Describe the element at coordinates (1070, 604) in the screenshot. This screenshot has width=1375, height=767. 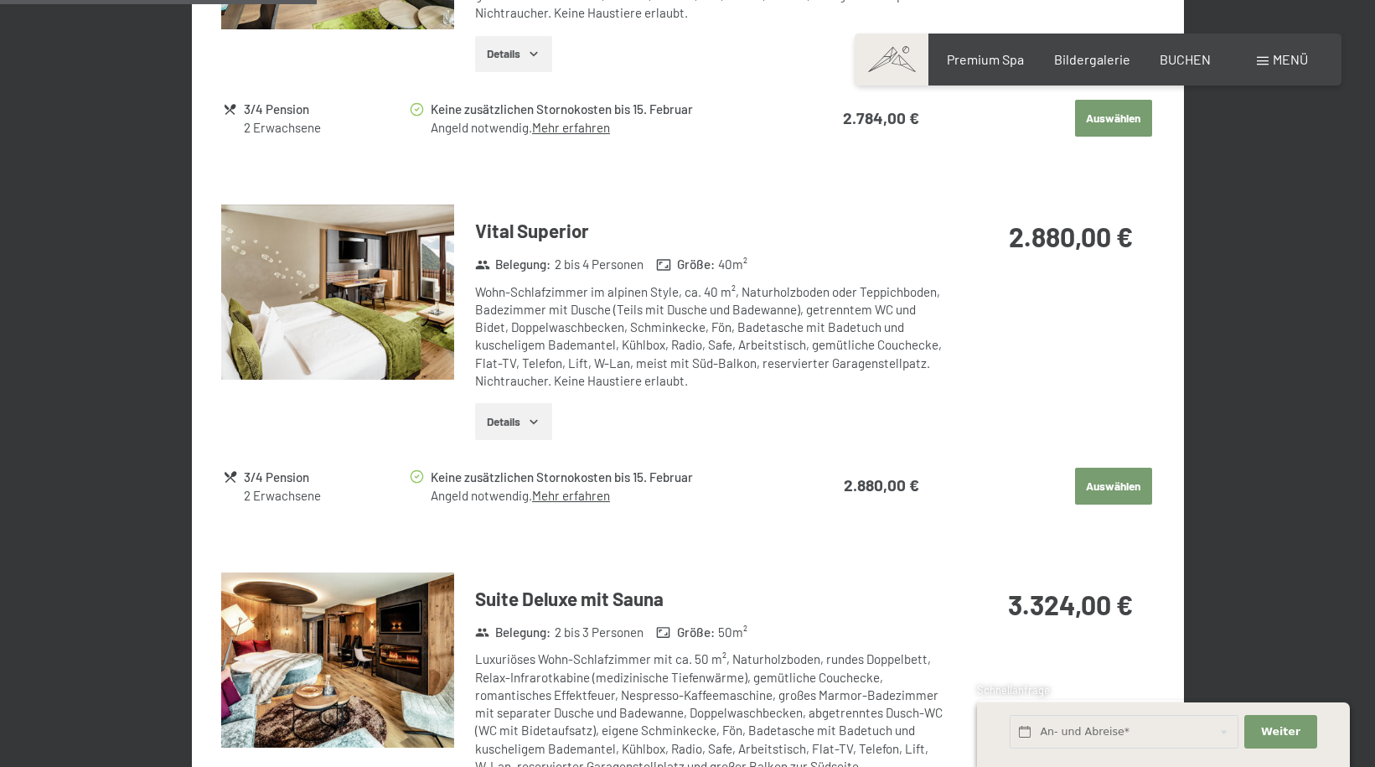
I see `strong: 3.324,00 €` at that location.